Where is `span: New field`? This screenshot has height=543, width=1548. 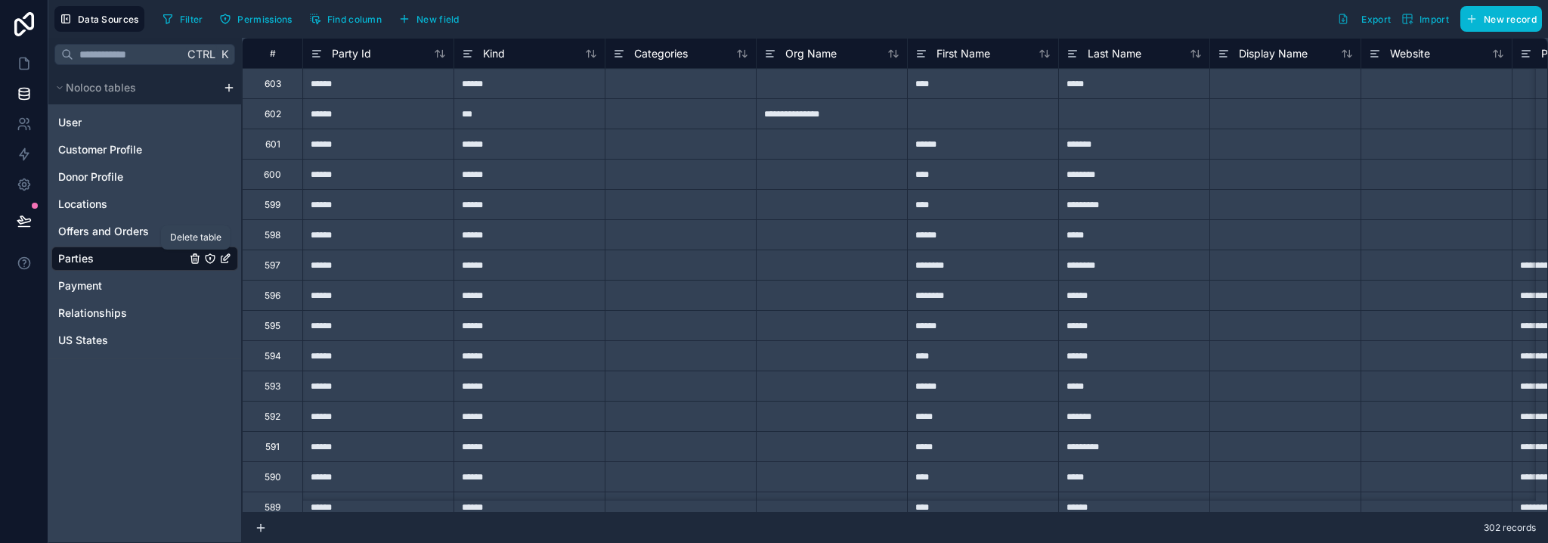 span: New field is located at coordinates (438, 19).